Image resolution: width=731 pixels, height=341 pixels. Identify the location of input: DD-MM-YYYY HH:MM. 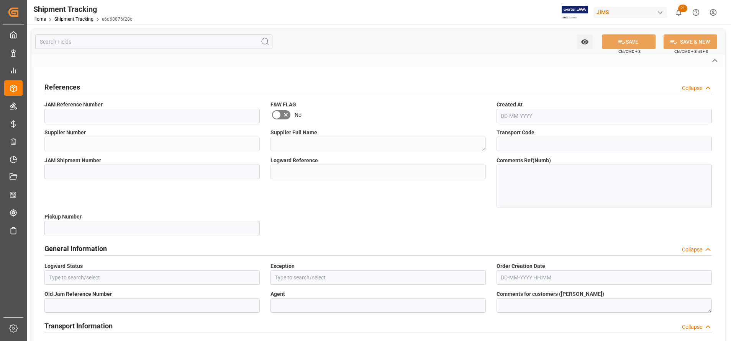
(604, 278).